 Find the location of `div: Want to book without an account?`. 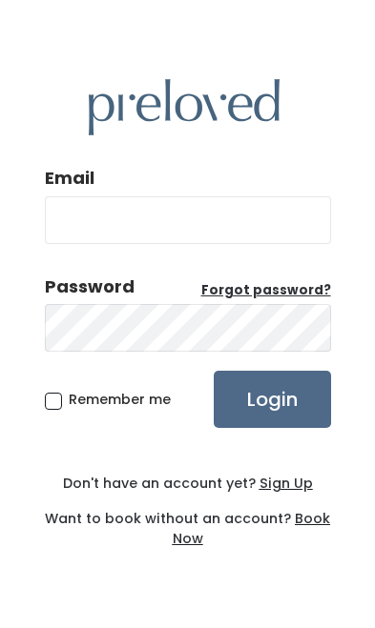

div: Want to book without an account? is located at coordinates (188, 521).